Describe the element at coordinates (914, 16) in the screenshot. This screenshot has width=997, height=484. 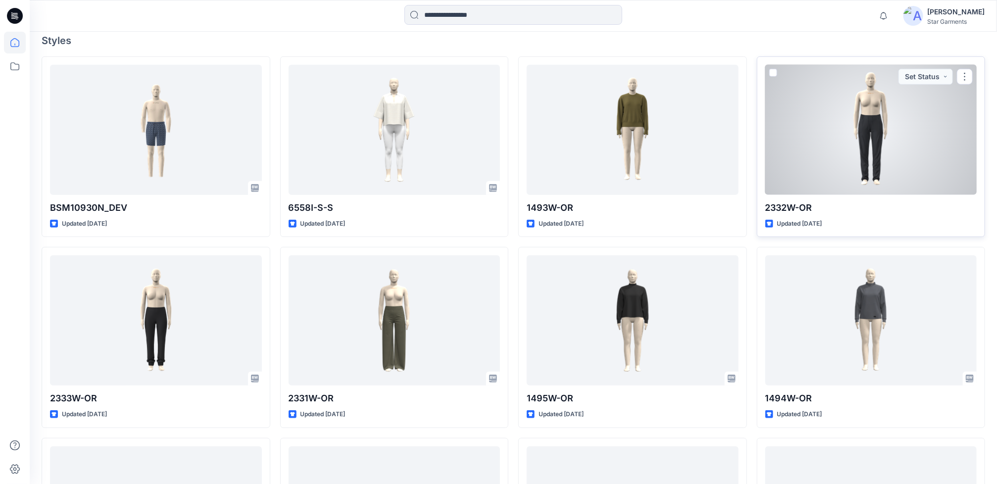
I see `img: avatar` at that location.